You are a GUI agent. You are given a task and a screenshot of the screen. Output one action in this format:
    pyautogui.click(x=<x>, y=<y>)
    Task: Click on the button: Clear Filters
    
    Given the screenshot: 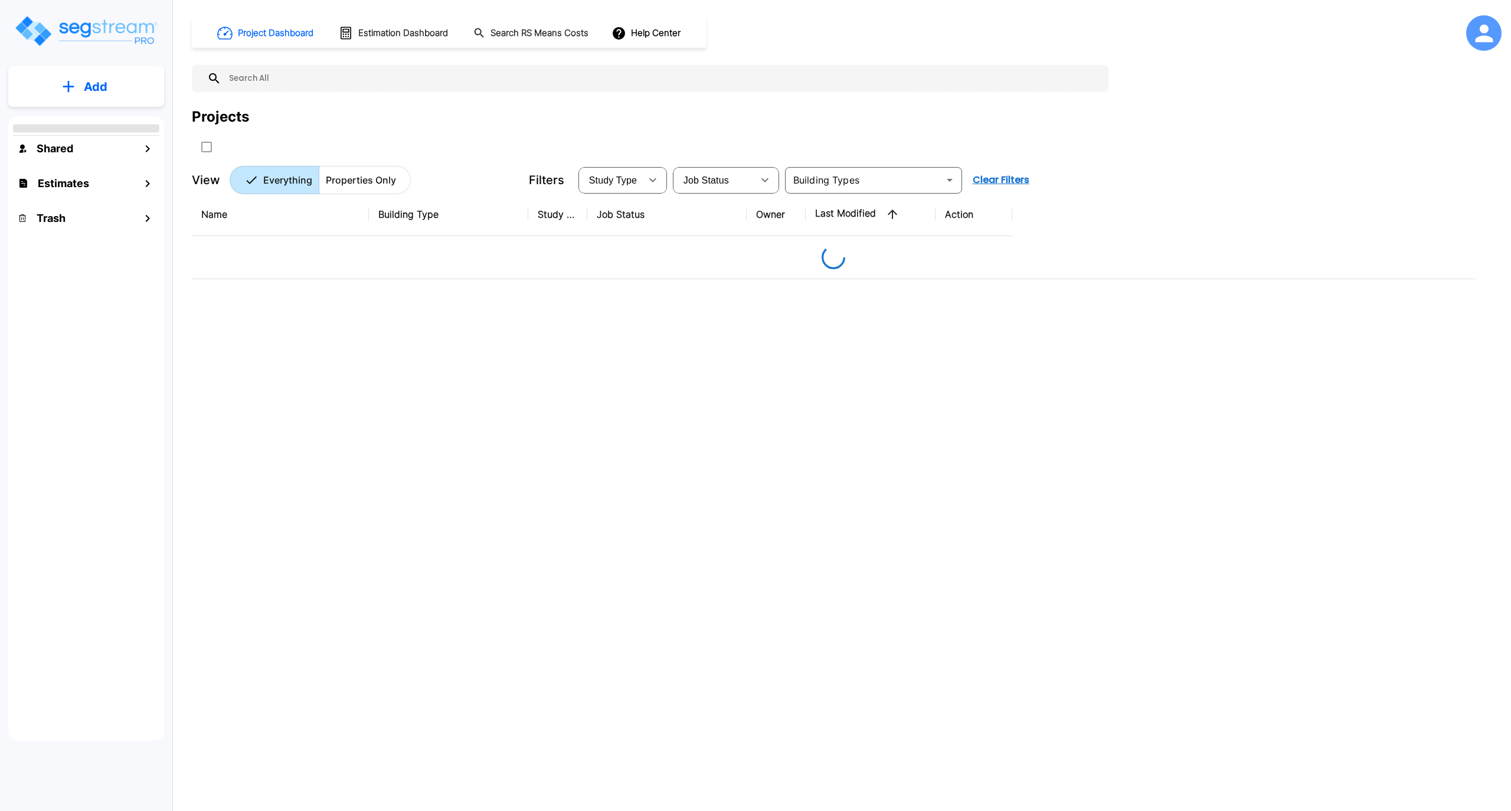 What is the action you would take?
    pyautogui.click(x=1001, y=180)
    